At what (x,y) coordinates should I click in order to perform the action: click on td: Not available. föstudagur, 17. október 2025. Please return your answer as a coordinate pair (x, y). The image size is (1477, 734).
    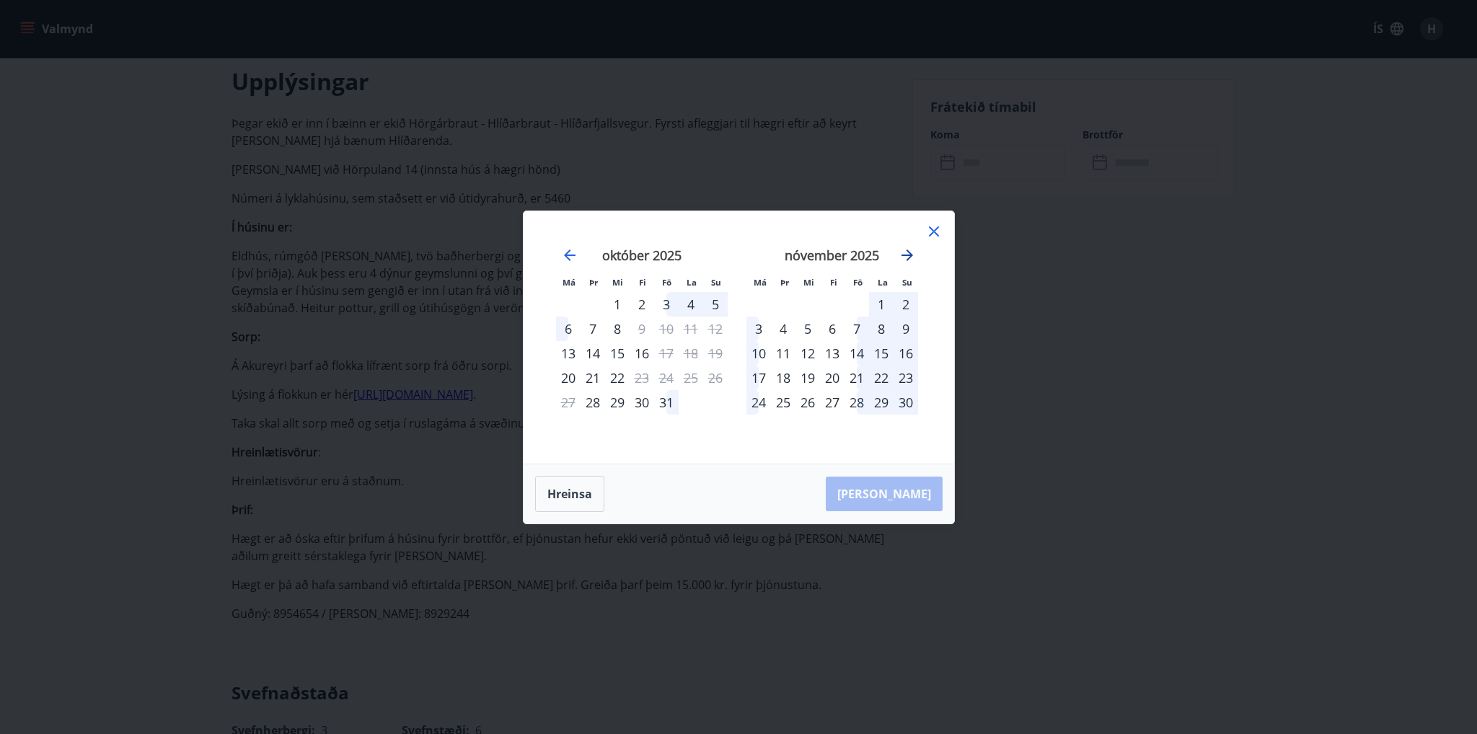
    Looking at the image, I should click on (666, 353).